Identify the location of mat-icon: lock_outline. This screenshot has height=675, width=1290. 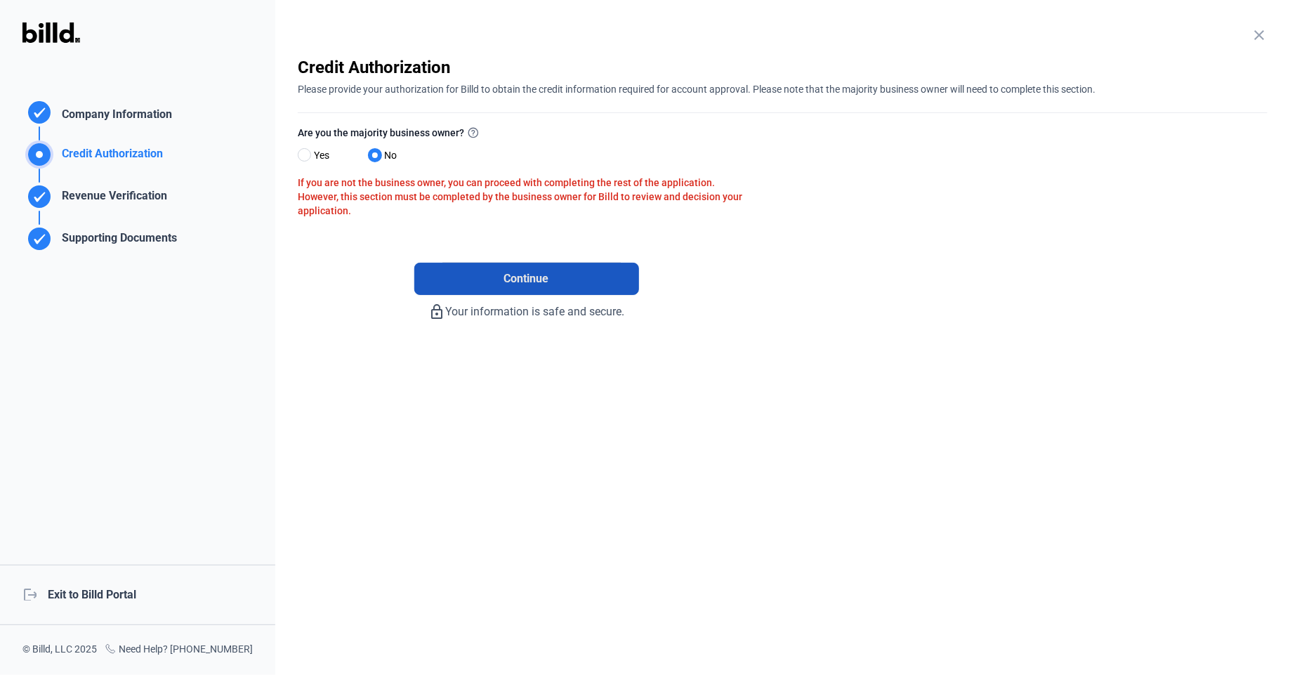
(437, 312).